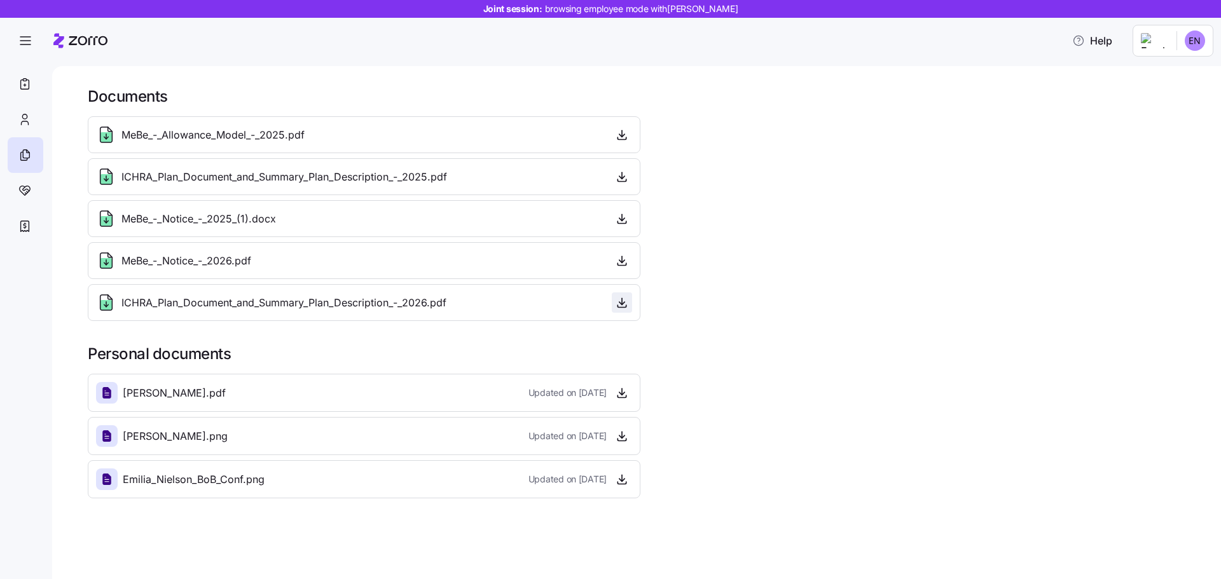  What do you see at coordinates (186, 261) in the screenshot?
I see `span: MeBe_-_Notice_-_2026.pdf` at bounding box center [186, 261].